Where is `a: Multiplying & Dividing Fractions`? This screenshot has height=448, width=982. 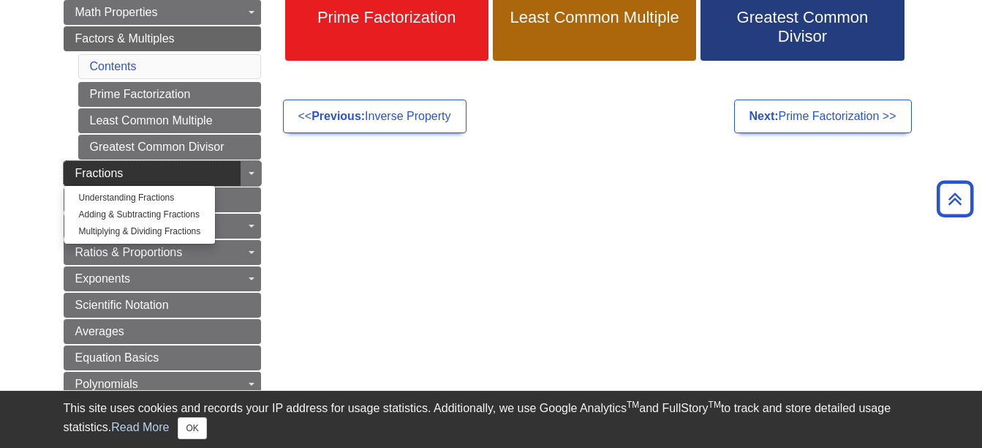
a: Multiplying & Dividing Fractions is located at coordinates (140, 231).